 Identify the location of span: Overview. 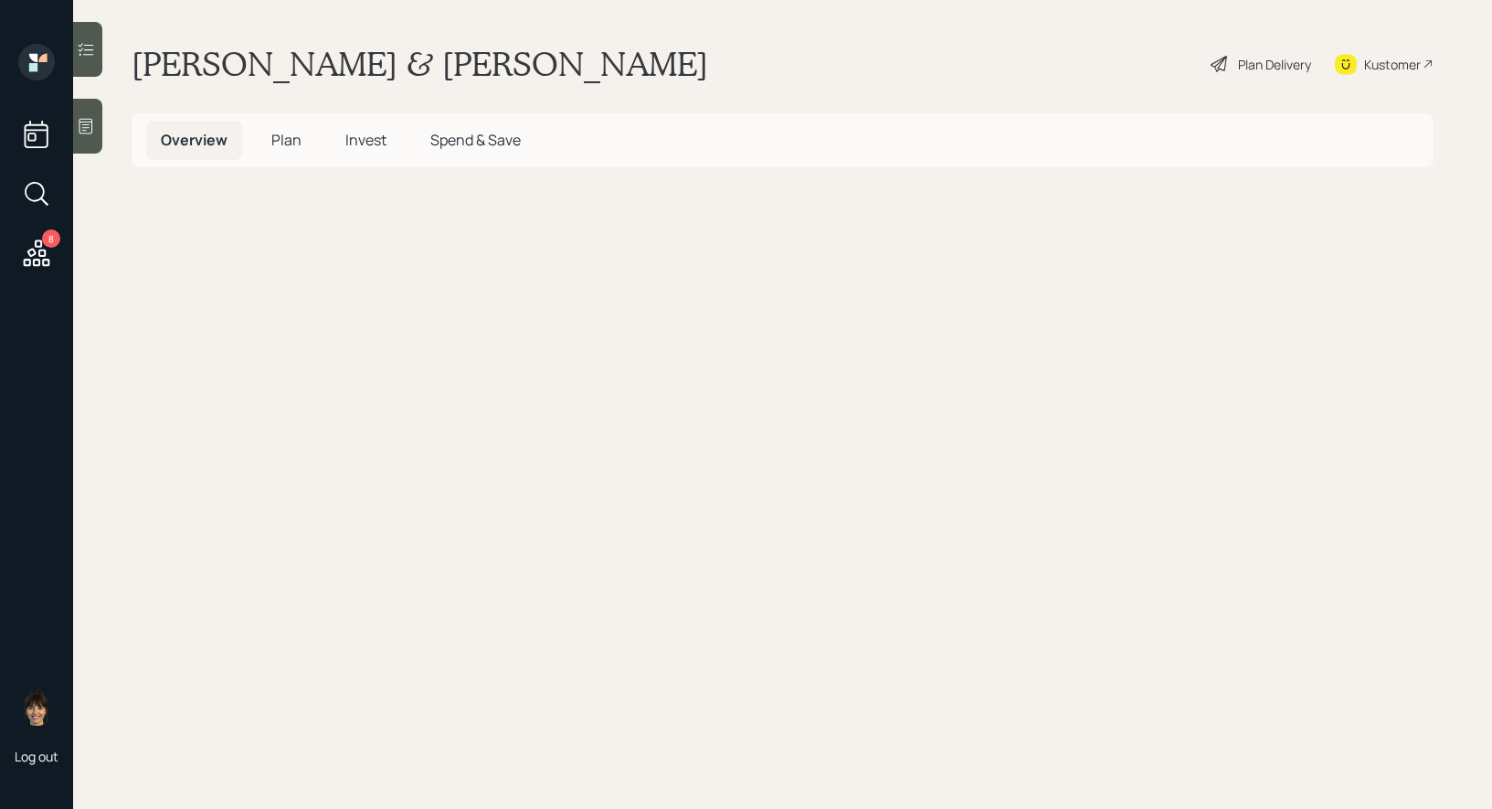
(194, 140).